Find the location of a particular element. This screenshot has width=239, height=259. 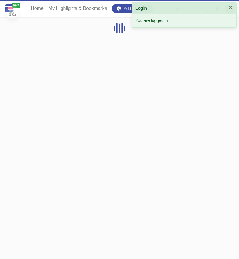

a: Home is located at coordinates (37, 8).